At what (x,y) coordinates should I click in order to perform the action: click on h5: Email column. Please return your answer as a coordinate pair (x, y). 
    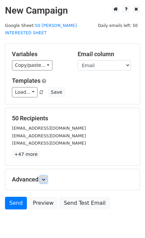
    Looking at the image, I should click on (106, 54).